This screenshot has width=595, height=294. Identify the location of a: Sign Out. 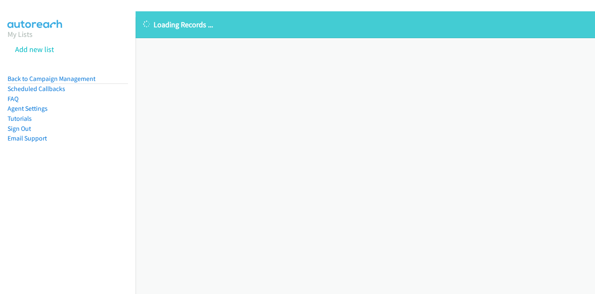
(19, 128).